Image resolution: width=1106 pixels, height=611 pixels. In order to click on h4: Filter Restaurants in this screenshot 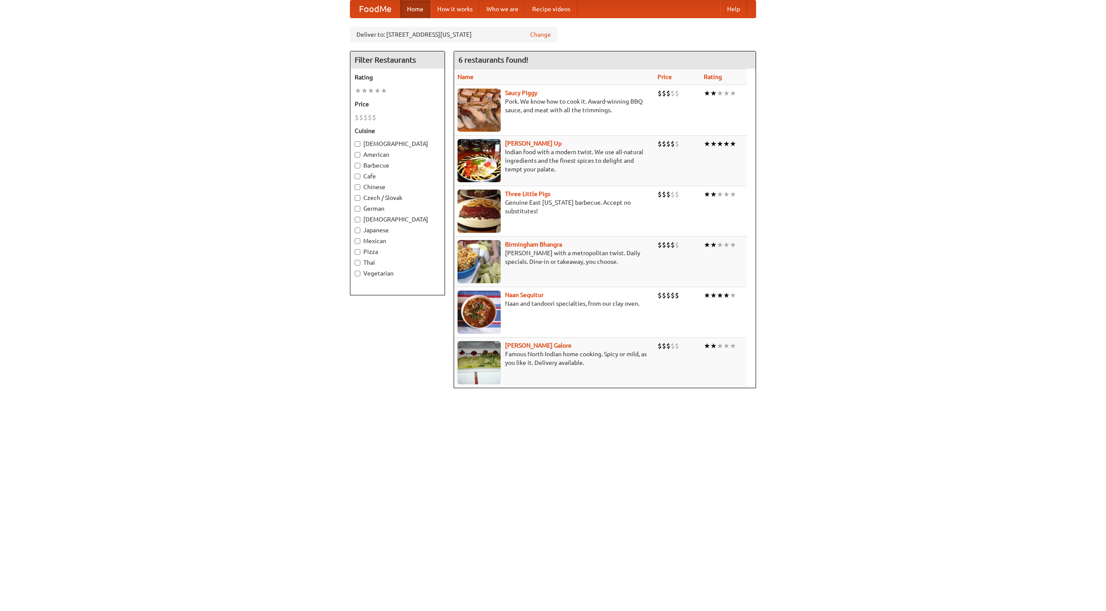, I will do `click(397, 60)`.